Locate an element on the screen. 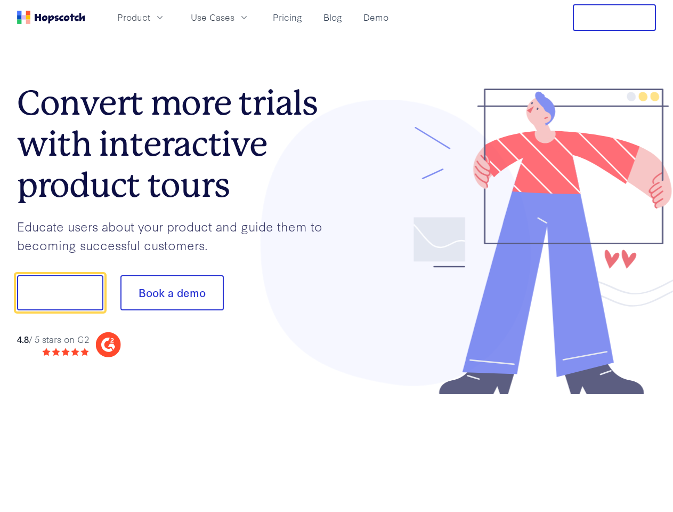 The width and height of the screenshot is (673, 512). span: Product is located at coordinates (134, 17).